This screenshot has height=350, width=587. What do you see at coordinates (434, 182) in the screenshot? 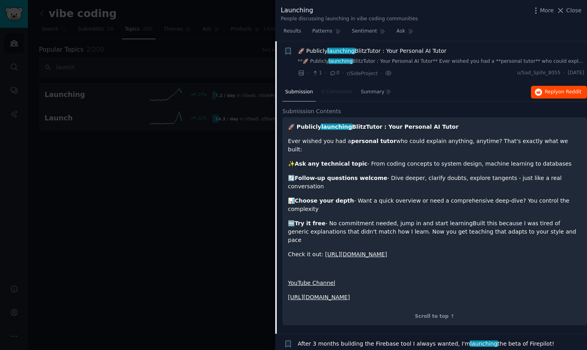
I see `p: 🔄 - Dive deeper, clarify doubts, explore tangents - just like a real conversation` at bounding box center [434, 182].